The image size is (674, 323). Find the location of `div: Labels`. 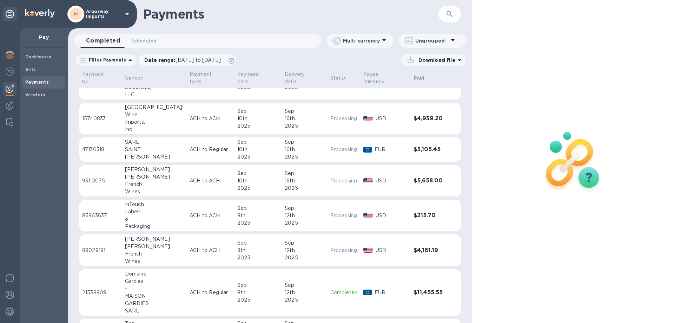

div: Labels is located at coordinates (155, 211).